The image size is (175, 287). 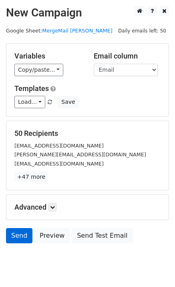 I want to click on a: Load..., so click(x=30, y=102).